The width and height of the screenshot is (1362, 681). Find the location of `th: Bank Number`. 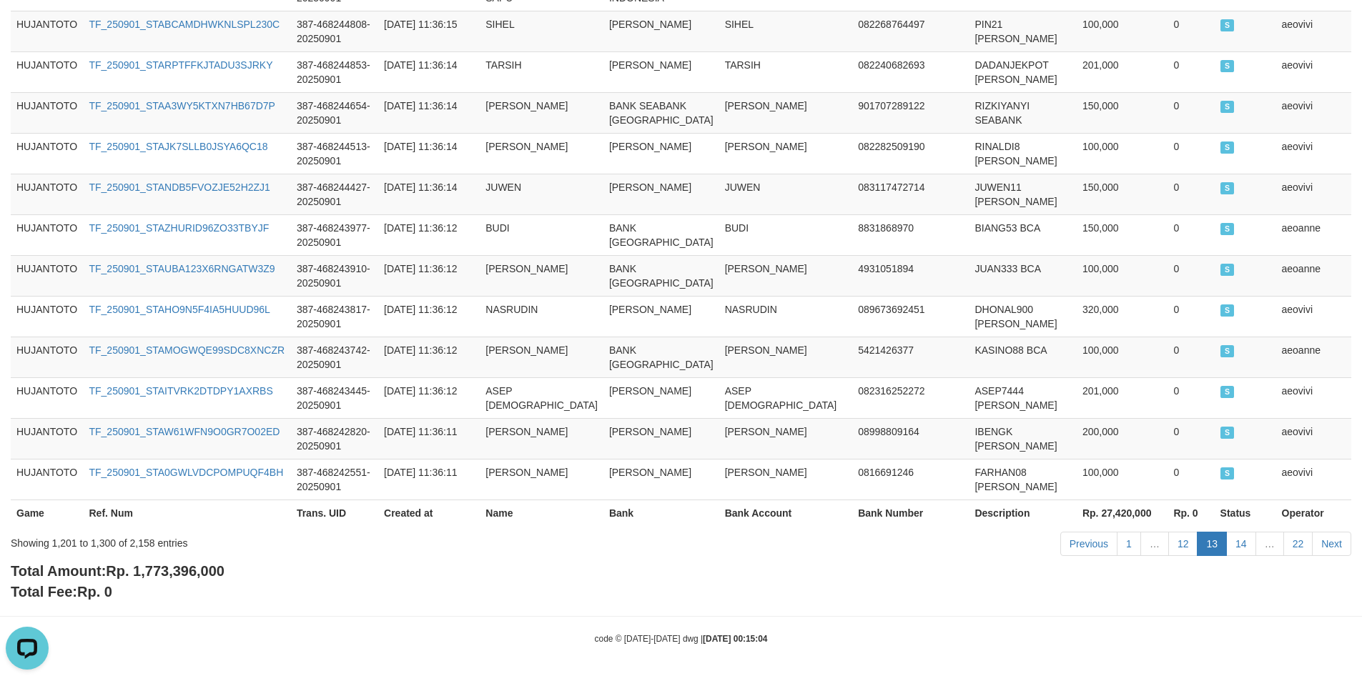

th: Bank Number is located at coordinates (910, 513).